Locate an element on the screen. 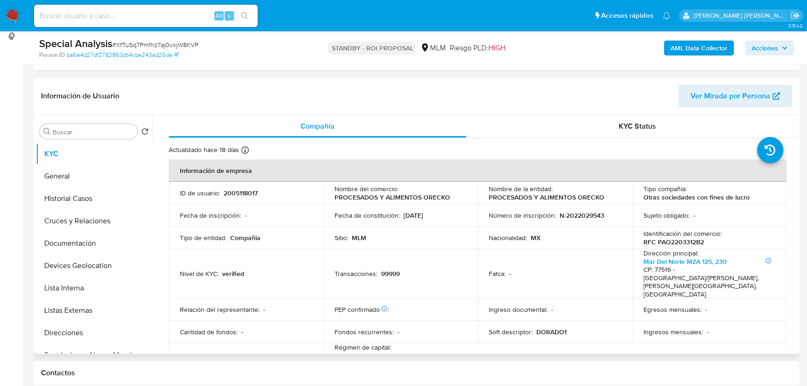 The height and width of the screenshot is (386, 807). p: Régimen de capital : is located at coordinates (362, 347).